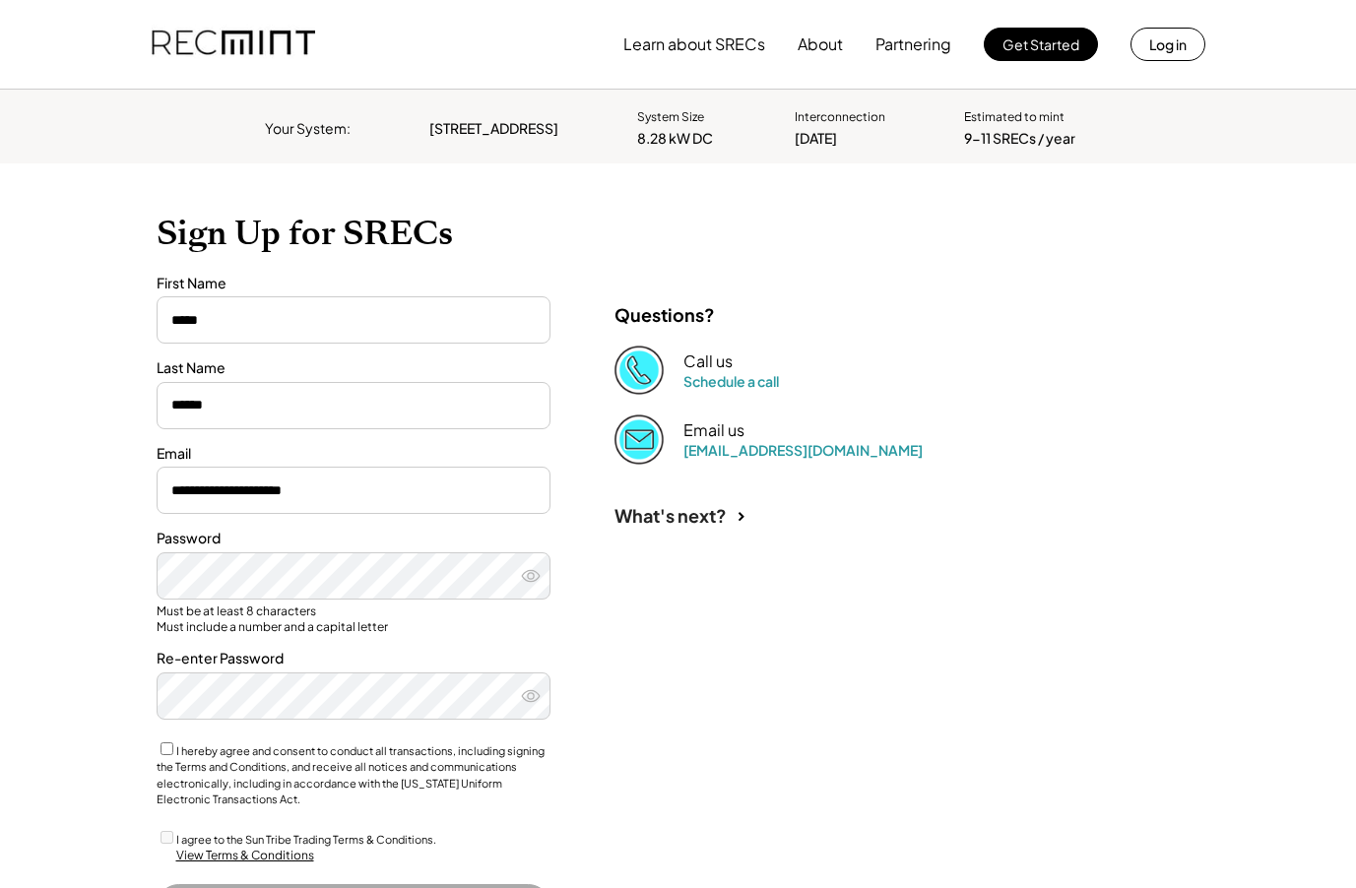 The height and width of the screenshot is (888, 1356). Describe the element at coordinates (639, 439) in the screenshot. I see `img: Email%202%403x.png` at that location.